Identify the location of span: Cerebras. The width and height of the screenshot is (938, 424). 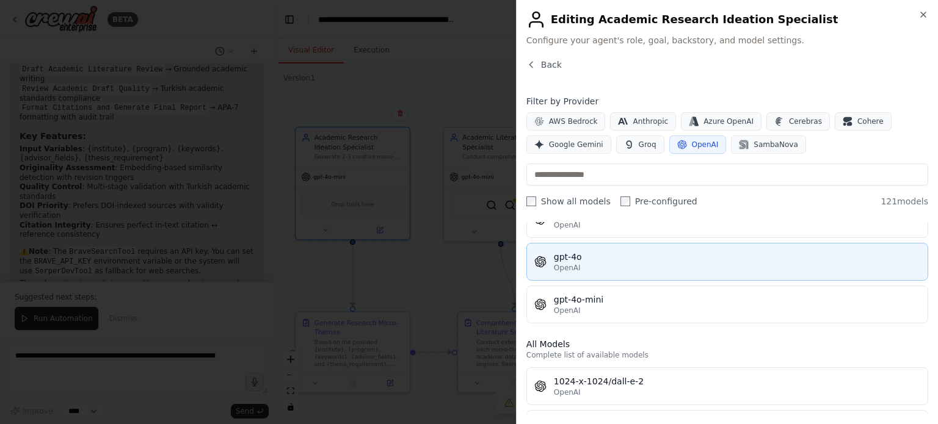
(805, 122).